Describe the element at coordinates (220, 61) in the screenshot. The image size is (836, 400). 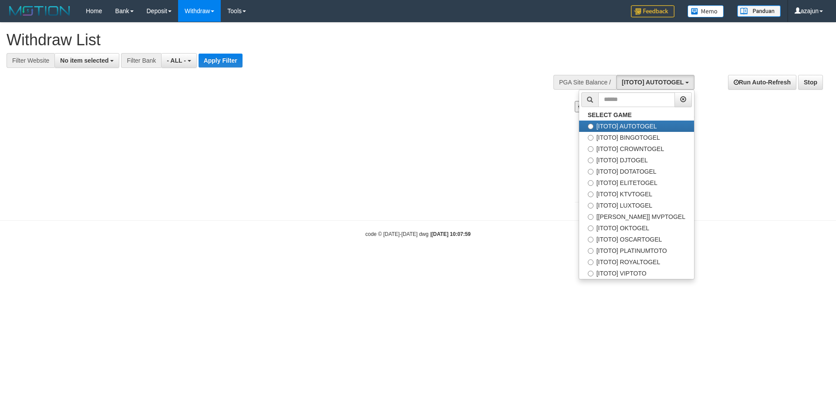
I see `button: Apply Filter` at that location.